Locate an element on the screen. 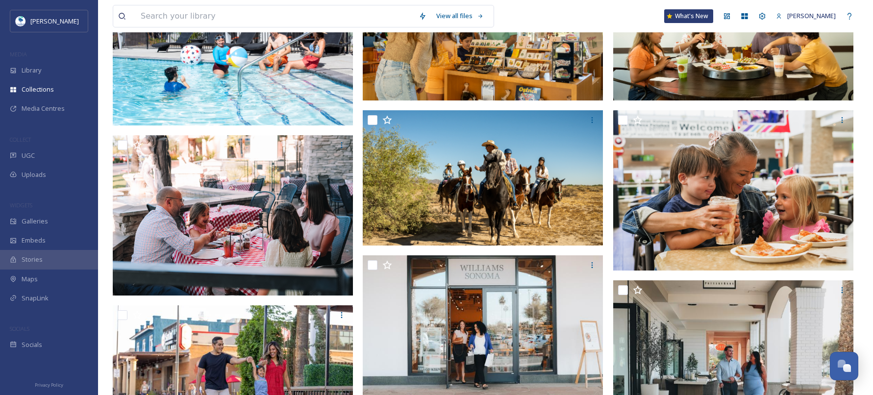  button: Open Chat is located at coordinates (844, 366).